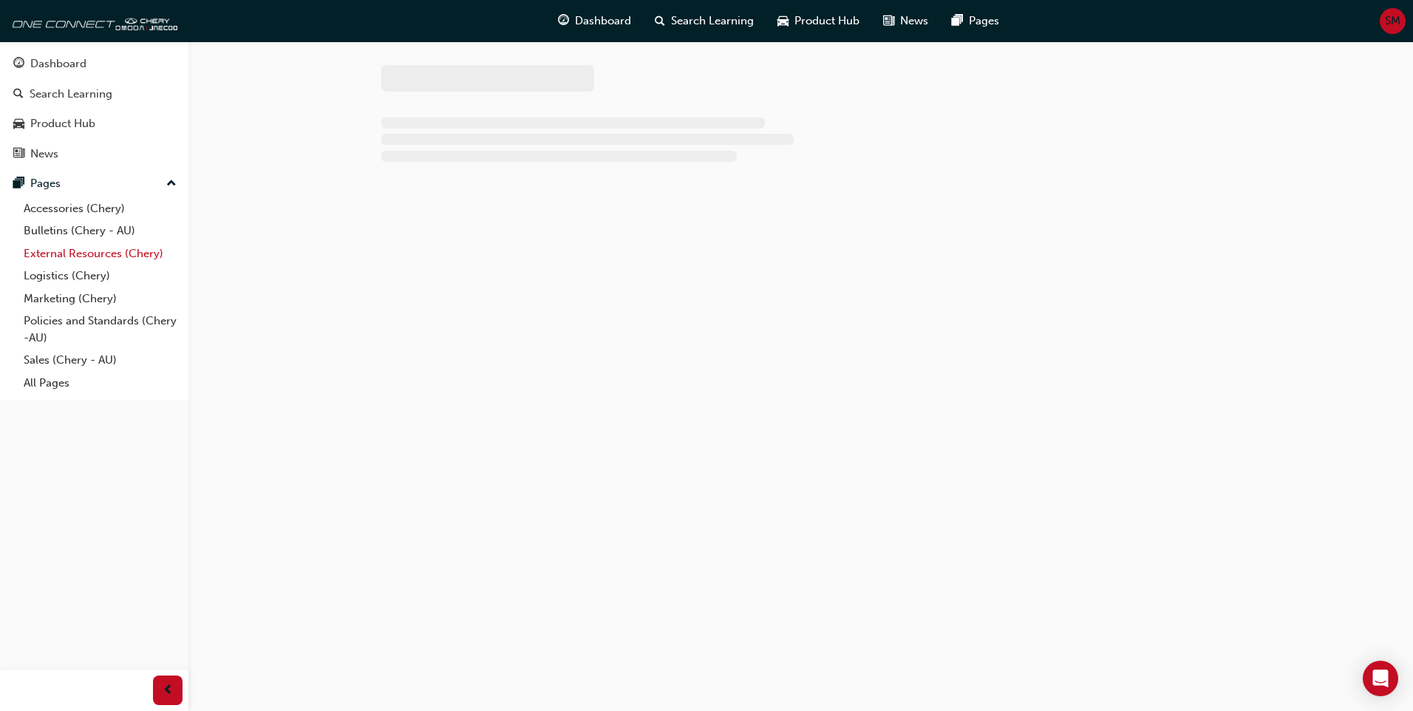 The height and width of the screenshot is (711, 1413). Describe the element at coordinates (71, 94) in the screenshot. I see `div: Search Learning` at that location.